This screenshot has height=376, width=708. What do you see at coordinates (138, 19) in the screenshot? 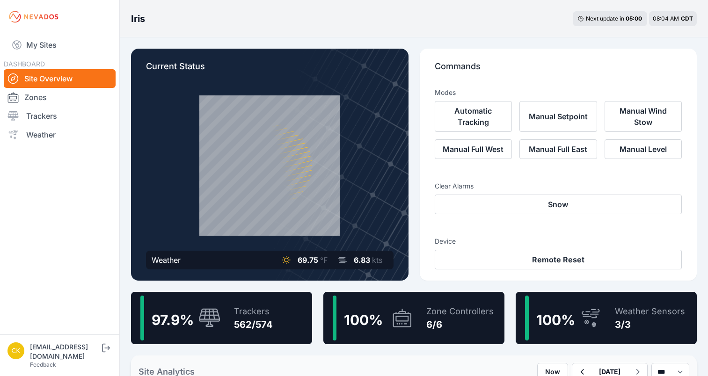
I see `nav: Breadcrumb` at bounding box center [138, 19].